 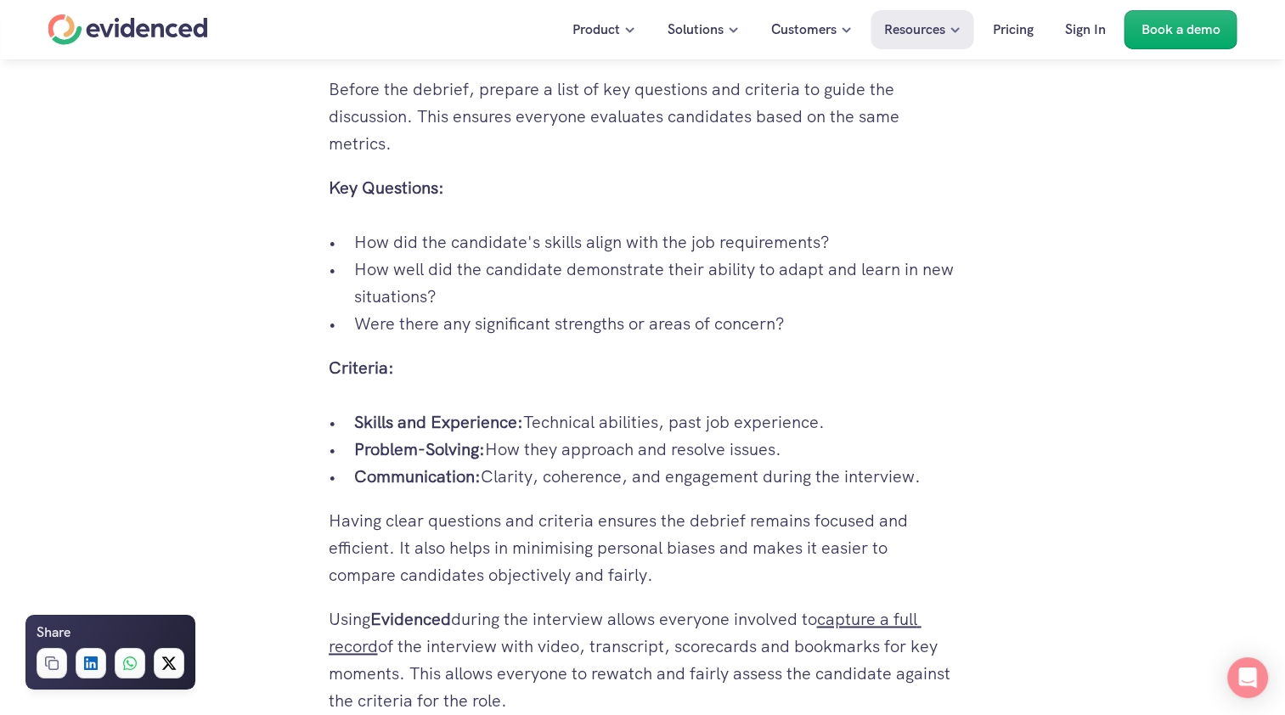 I want to click on a: Pricing, so click(x=1013, y=30).